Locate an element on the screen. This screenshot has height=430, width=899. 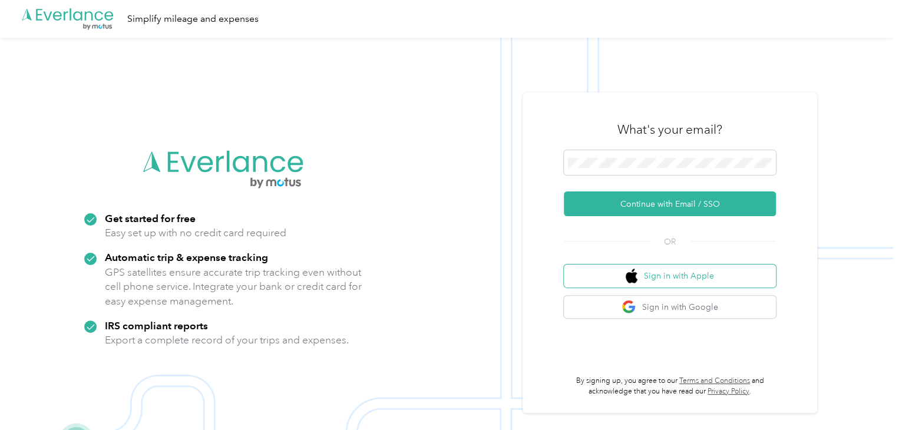
span: OR is located at coordinates (670, 242).